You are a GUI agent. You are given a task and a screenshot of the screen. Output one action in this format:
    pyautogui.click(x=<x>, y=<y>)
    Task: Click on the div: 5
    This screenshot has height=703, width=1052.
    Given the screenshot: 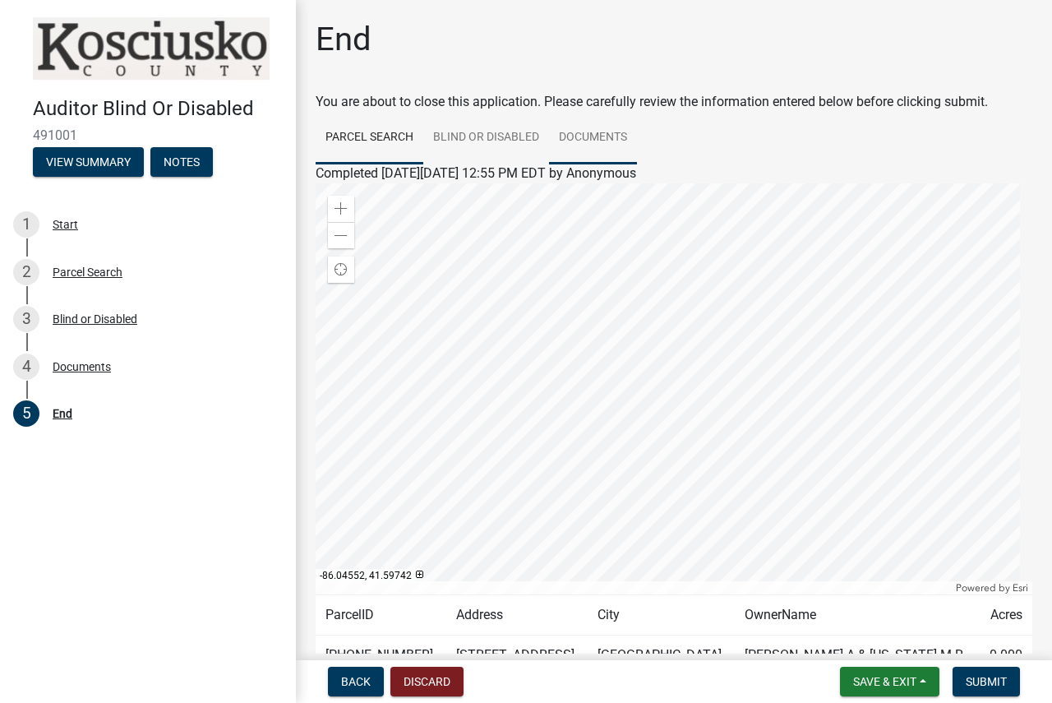 What is the action you would take?
    pyautogui.click(x=26, y=414)
    